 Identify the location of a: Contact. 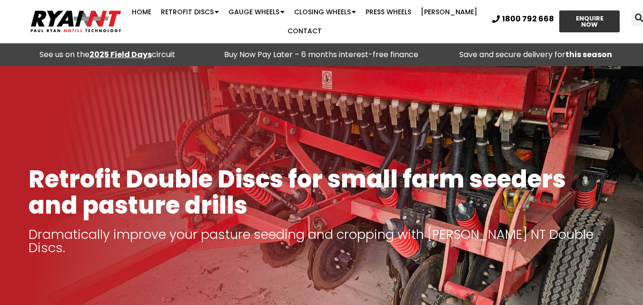
(305, 31).